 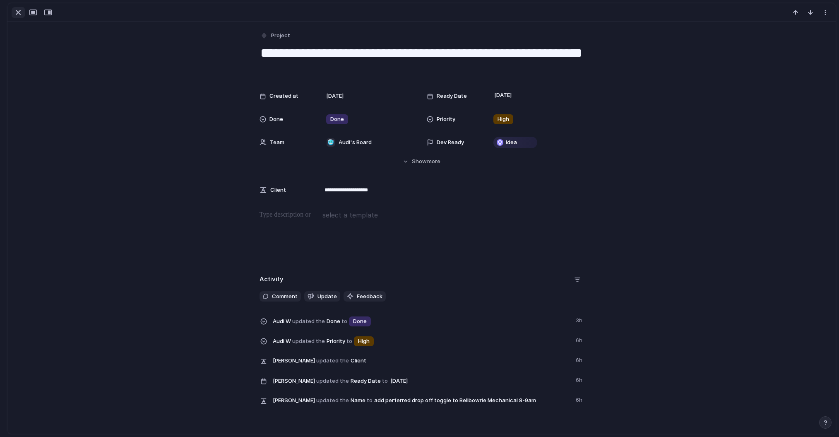 I want to click on span: Idea, so click(x=511, y=142).